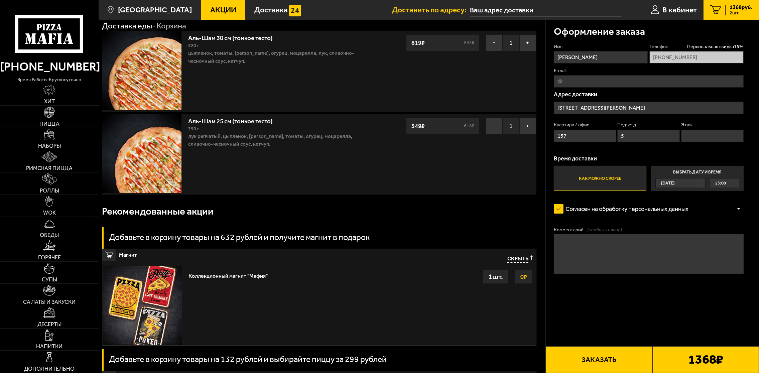 The image size is (759, 373). What do you see at coordinates (193, 45) in the screenshot?
I see `span: 520 г` at bounding box center [193, 45].